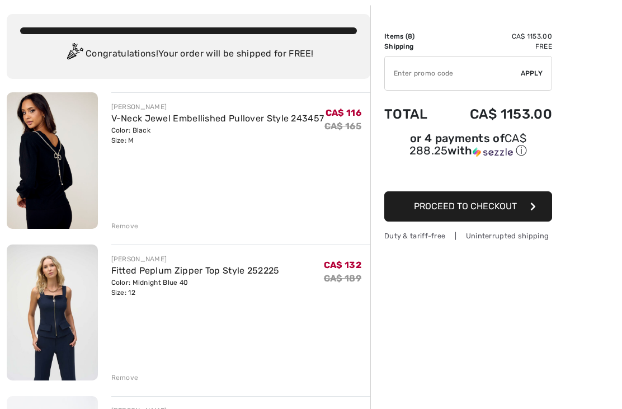 The width and height of the screenshot is (622, 409). Describe the element at coordinates (496, 47) in the screenshot. I see `td: Free` at that location.